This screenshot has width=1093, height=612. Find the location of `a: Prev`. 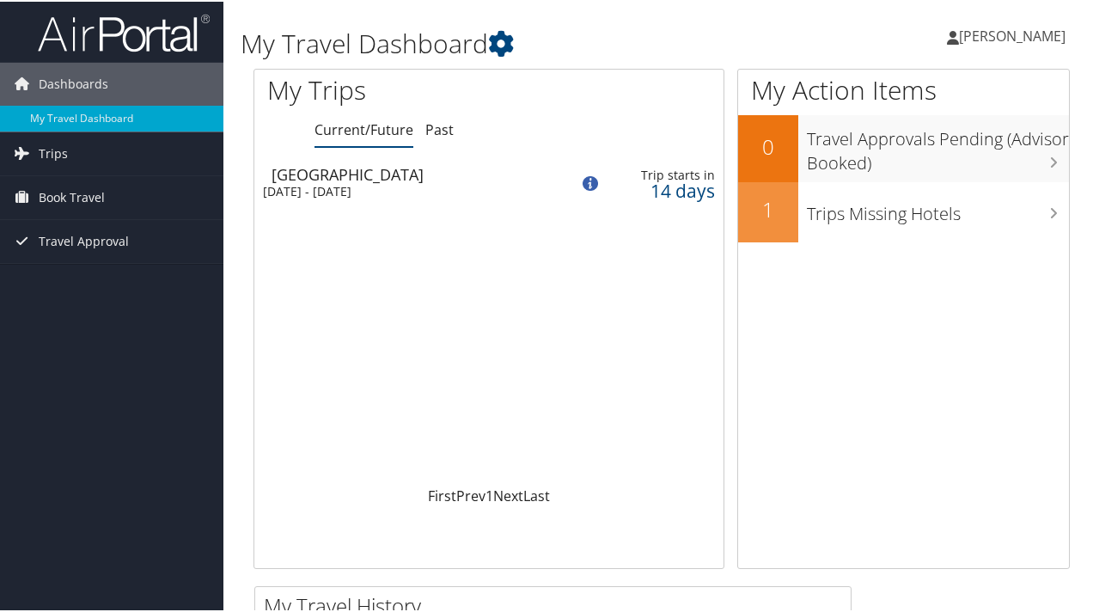

a: Prev is located at coordinates (471, 494).